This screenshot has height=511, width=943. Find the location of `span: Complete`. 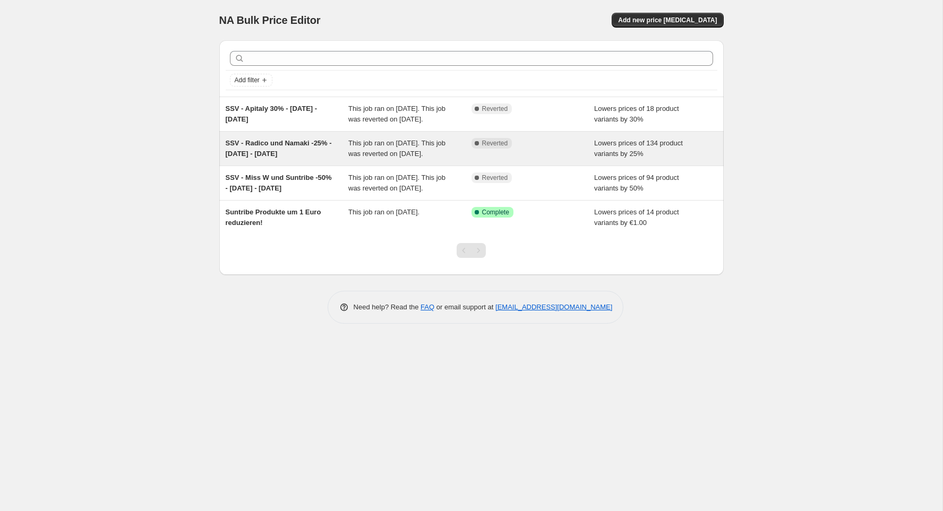

span: Complete is located at coordinates (495, 212).